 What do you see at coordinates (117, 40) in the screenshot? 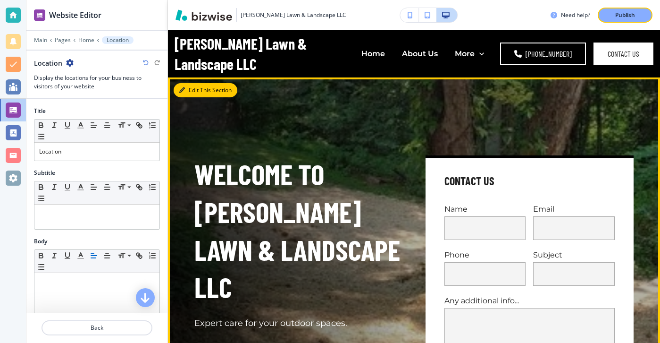
I see `button: Location` at bounding box center [117, 40].